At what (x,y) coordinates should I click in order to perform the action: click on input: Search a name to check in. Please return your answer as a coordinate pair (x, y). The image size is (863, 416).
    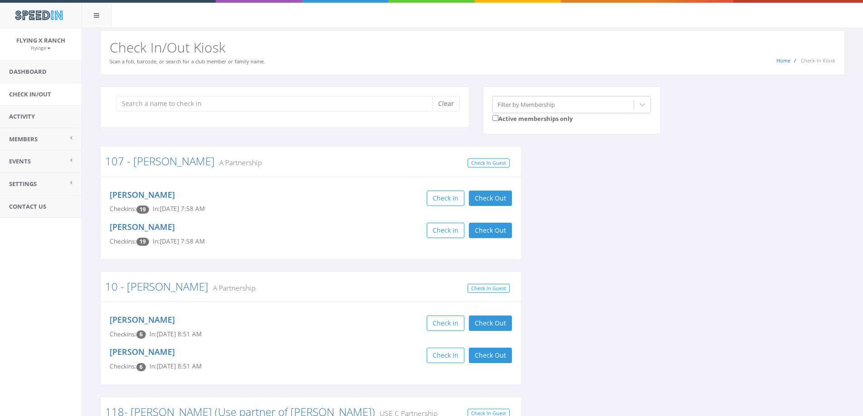
    Looking at the image, I should click on (277, 104).